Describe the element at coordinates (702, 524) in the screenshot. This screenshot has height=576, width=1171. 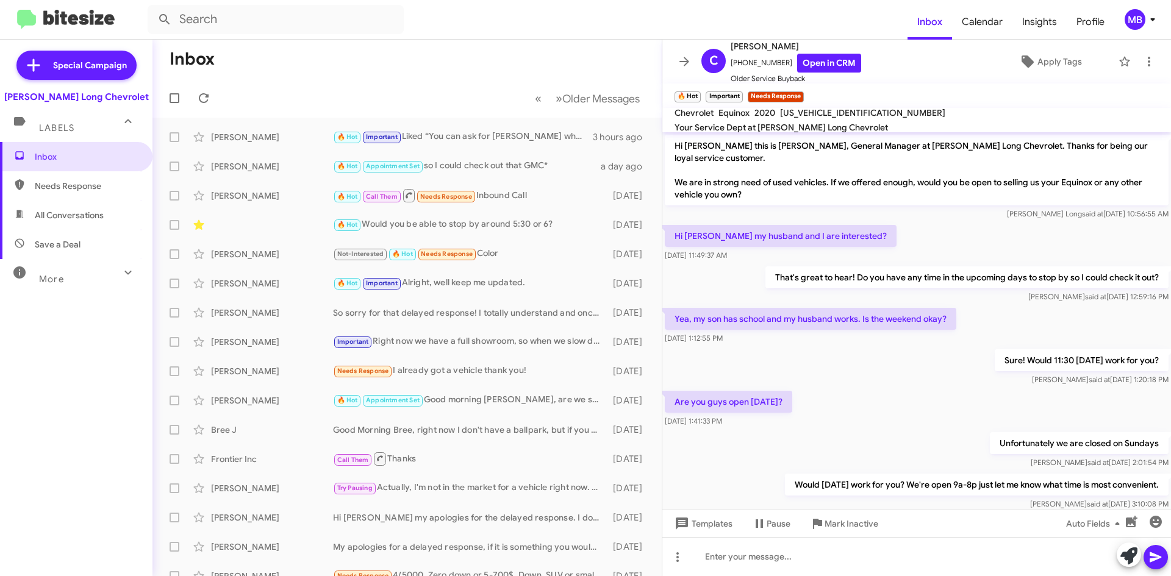
I see `span: Templates` at that location.